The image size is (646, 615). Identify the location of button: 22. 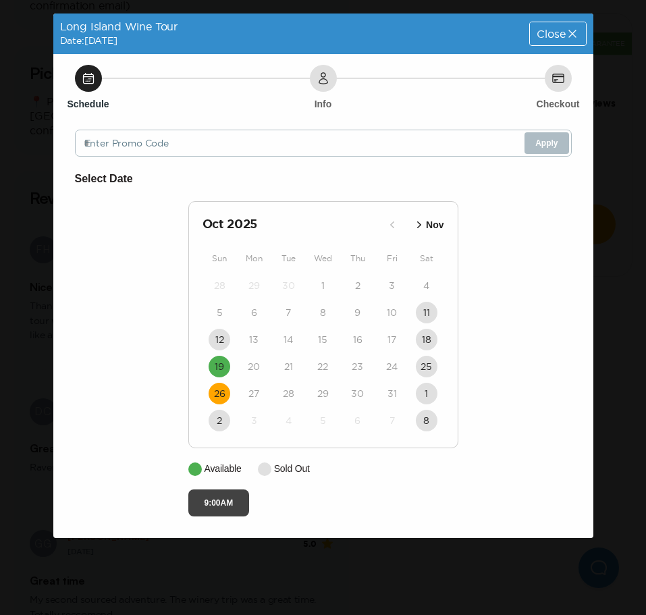
(322, 366).